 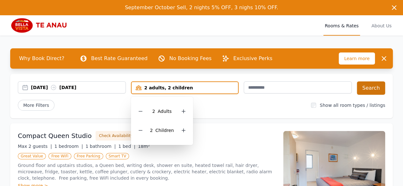 What do you see at coordinates (144, 146) in the screenshot?
I see `span: 18m²` at bounding box center [144, 146].